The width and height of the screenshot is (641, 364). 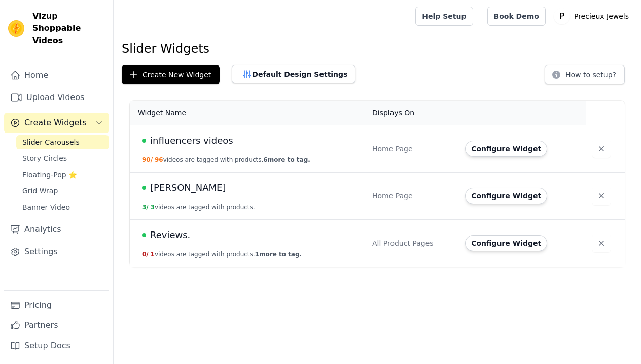 What do you see at coordinates (287, 160) in the screenshot?
I see `span: 6 more to tag.` at bounding box center [287, 160].